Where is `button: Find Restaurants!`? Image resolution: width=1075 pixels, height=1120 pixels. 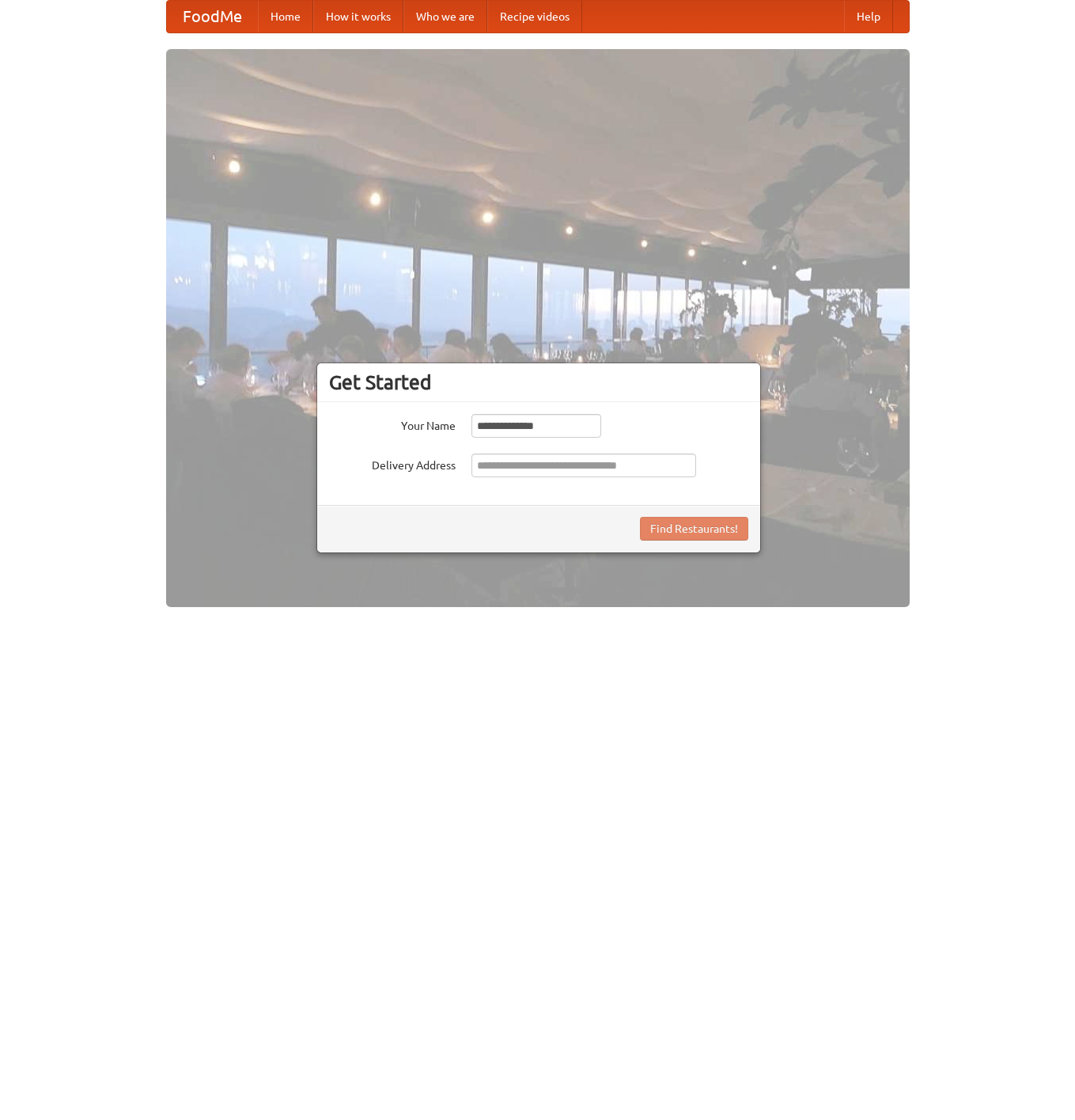
button: Find Restaurants! is located at coordinates (694, 529).